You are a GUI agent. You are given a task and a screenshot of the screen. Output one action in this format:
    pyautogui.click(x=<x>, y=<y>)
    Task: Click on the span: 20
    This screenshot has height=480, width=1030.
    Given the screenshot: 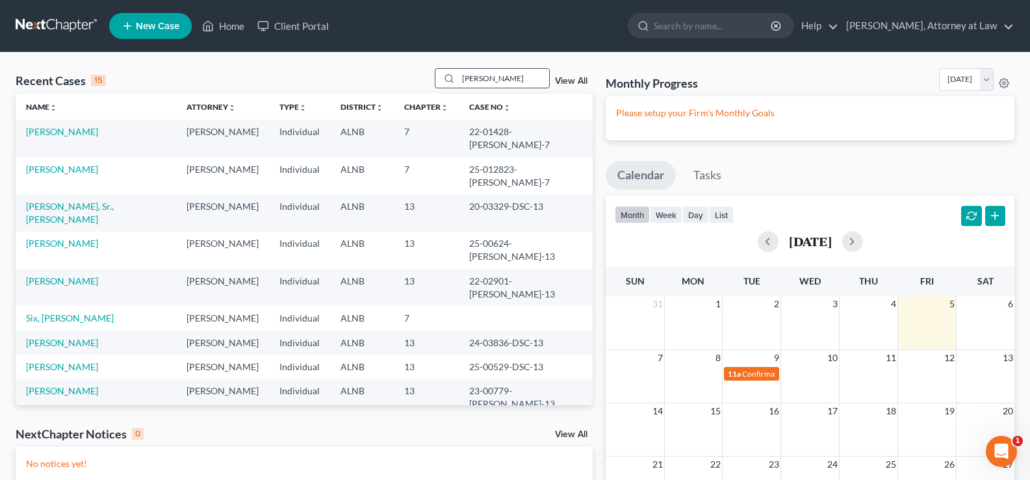 What is the action you would take?
    pyautogui.click(x=1008, y=411)
    